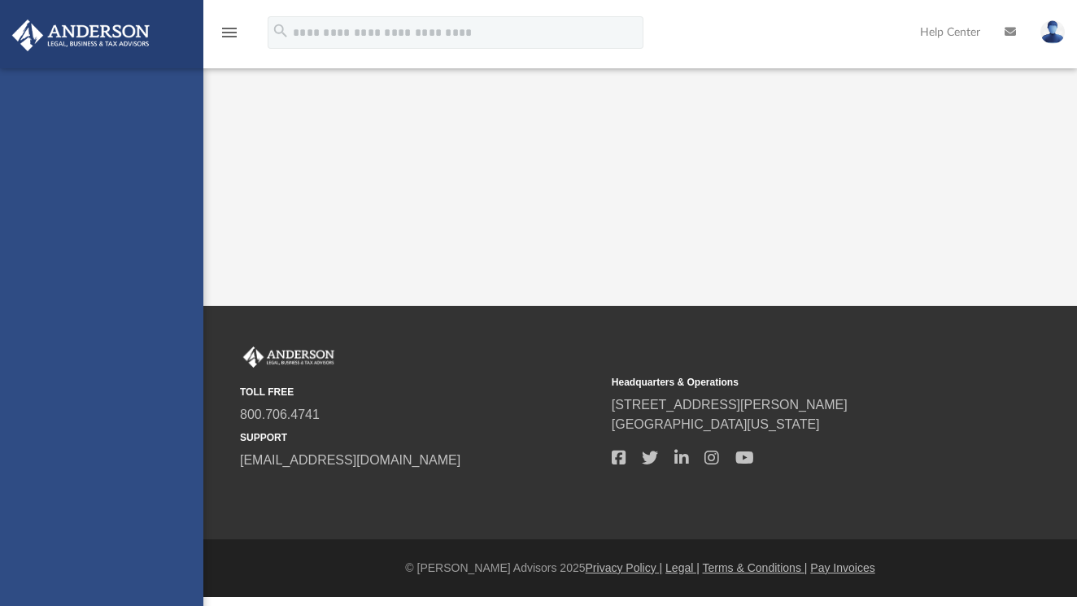 The width and height of the screenshot is (1077, 606). Describe the element at coordinates (229, 33) in the screenshot. I see `i: menu` at that location.